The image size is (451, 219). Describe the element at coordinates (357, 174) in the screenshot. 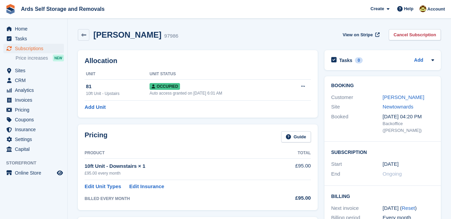

I see `div: End` at that location.